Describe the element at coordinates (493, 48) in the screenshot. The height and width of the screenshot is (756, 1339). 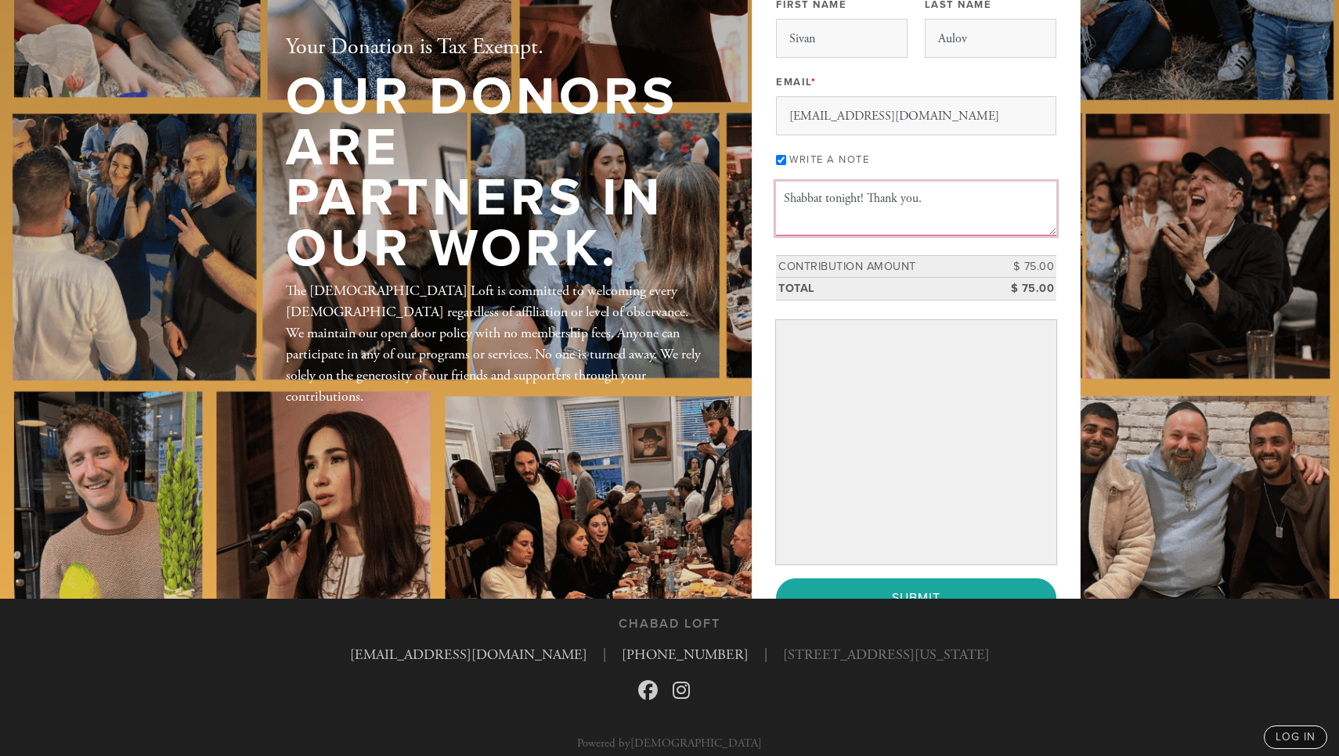
I see `h2: Your Donation is Tax Exempt.` at that location.